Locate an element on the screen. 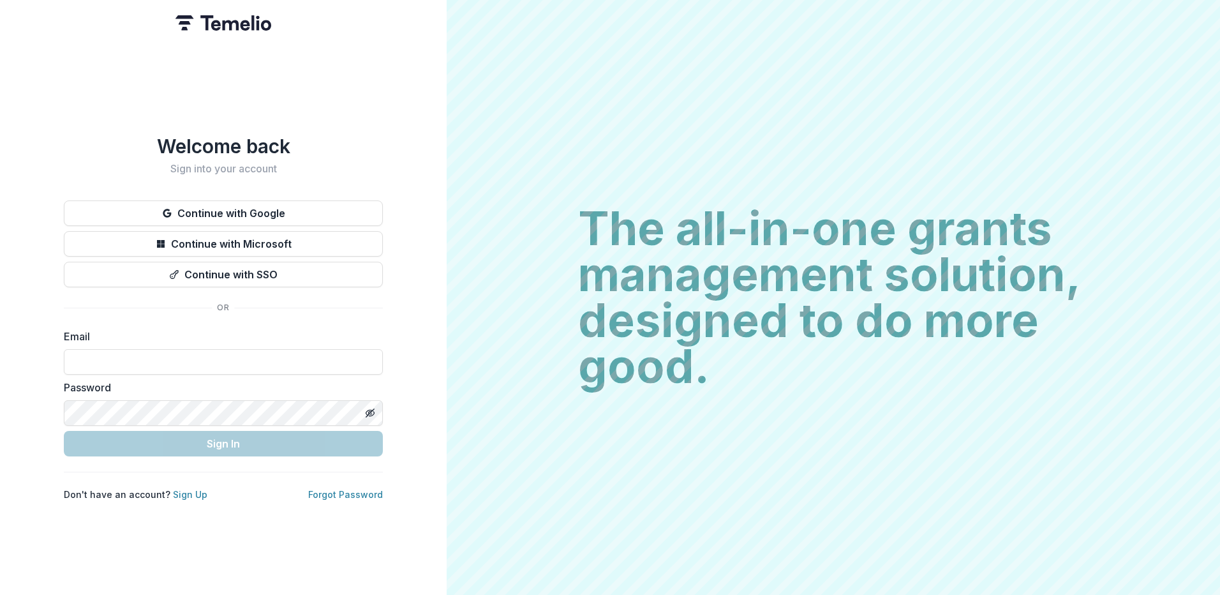 This screenshot has height=595, width=1220. h2: Sign into your account is located at coordinates (223, 168).